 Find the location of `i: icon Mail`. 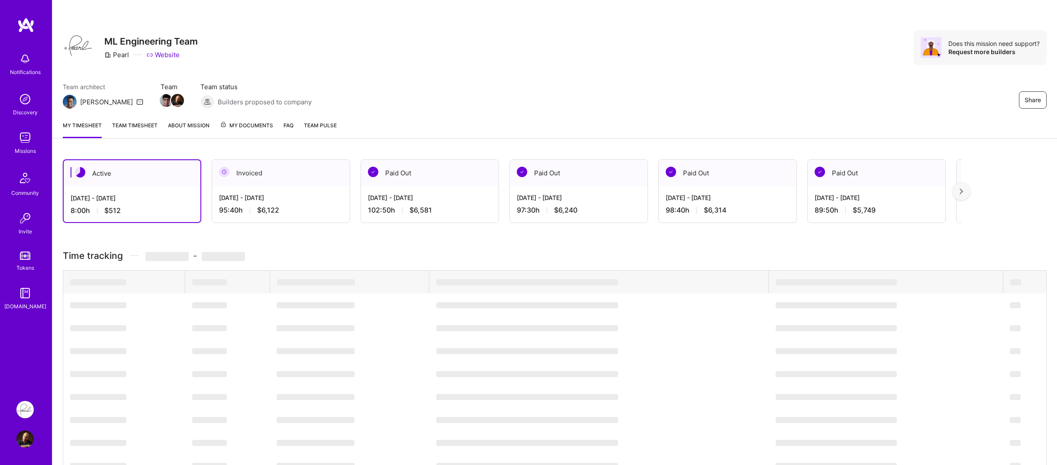

i: icon Mail is located at coordinates (140, 102).